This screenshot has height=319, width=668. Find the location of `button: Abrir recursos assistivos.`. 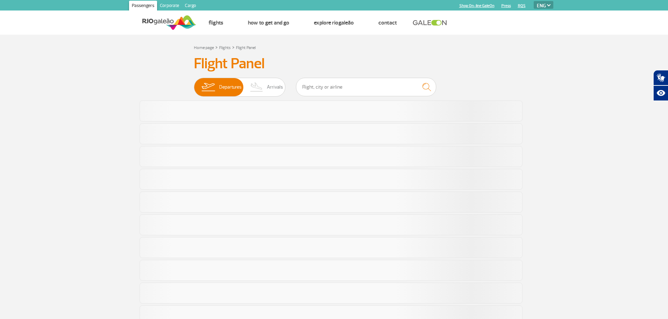

button: Abrir recursos assistivos. is located at coordinates (661, 93).